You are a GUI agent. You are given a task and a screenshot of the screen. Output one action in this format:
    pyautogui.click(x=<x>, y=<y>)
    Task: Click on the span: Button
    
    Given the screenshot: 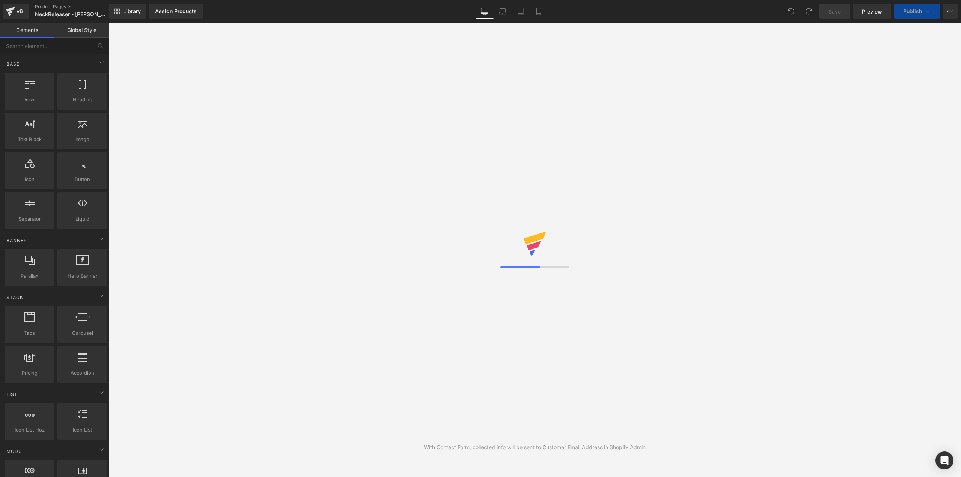 What is the action you would take?
    pyautogui.click(x=82, y=179)
    